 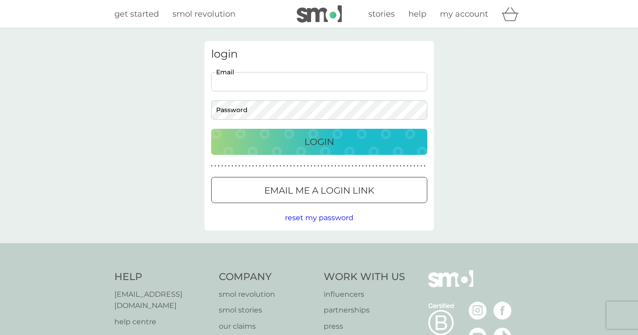 I want to click on a: get started, so click(x=136, y=14).